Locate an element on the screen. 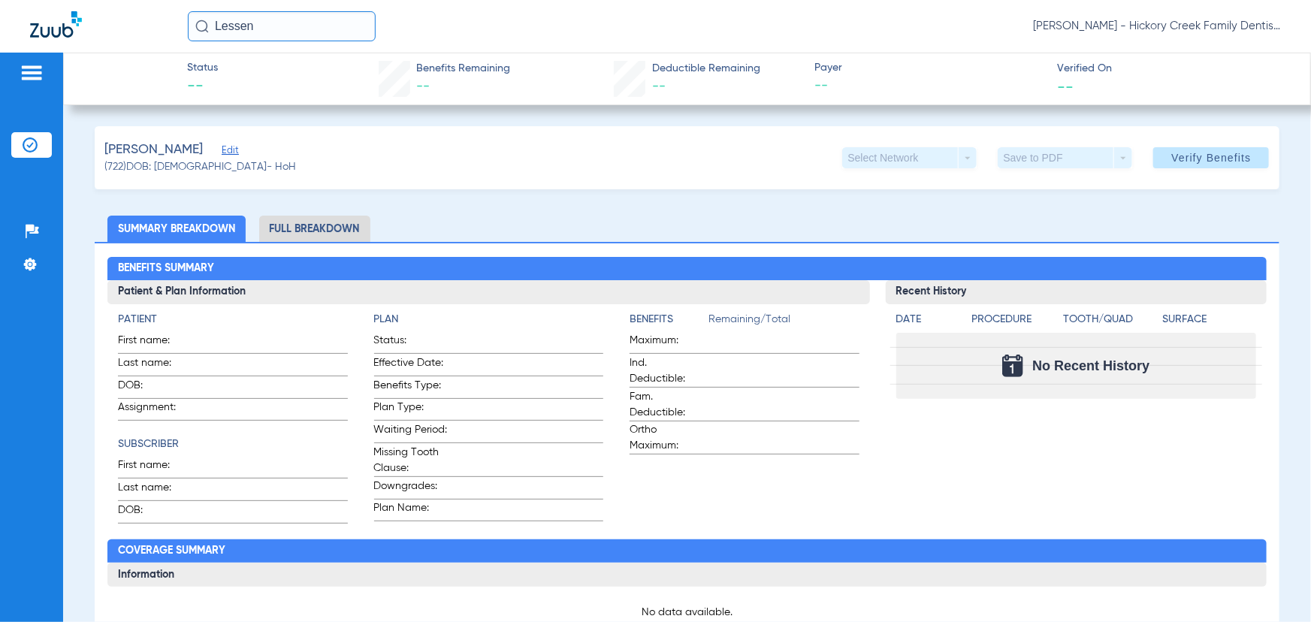 Image resolution: width=1311 pixels, height=622 pixels. span: Maximum: is located at coordinates (666, 343).